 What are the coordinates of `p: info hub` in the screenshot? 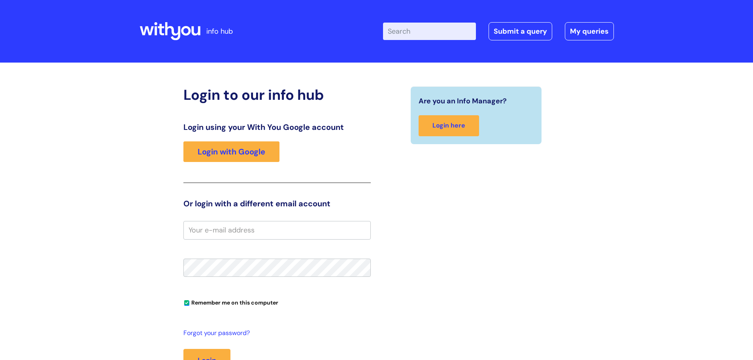 It's located at (220, 31).